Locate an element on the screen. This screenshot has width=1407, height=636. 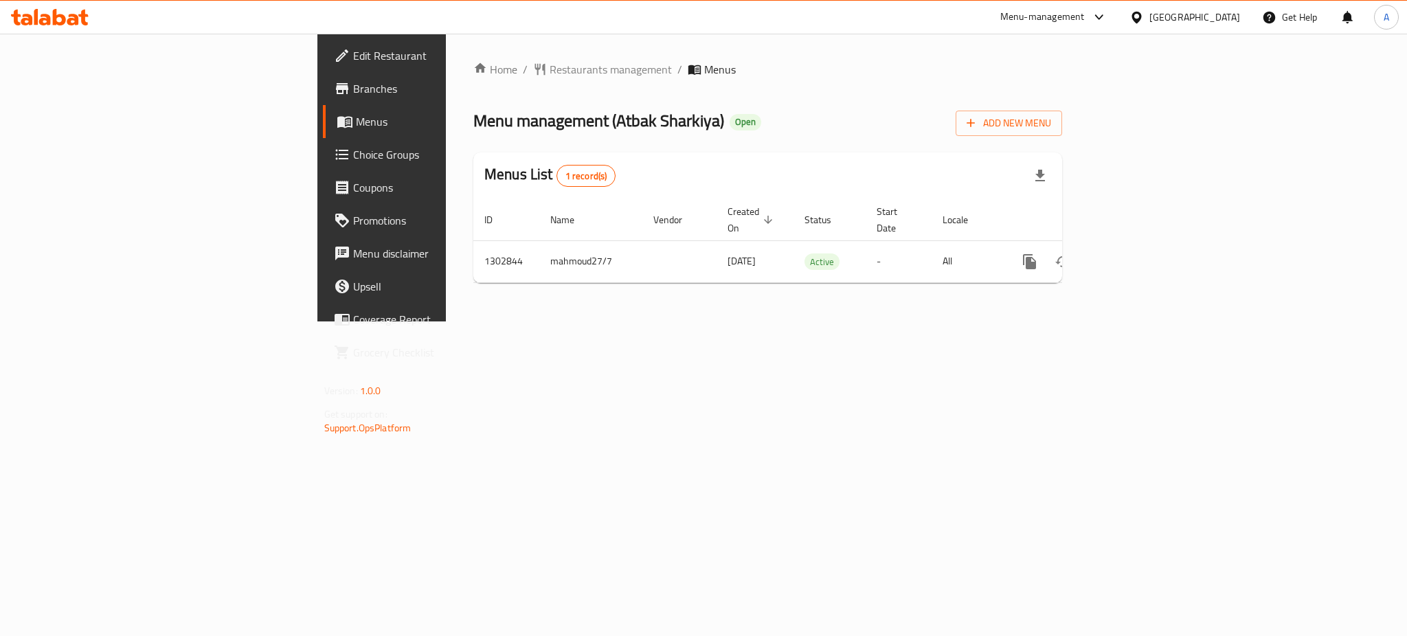
span: Locale is located at coordinates (964, 220).